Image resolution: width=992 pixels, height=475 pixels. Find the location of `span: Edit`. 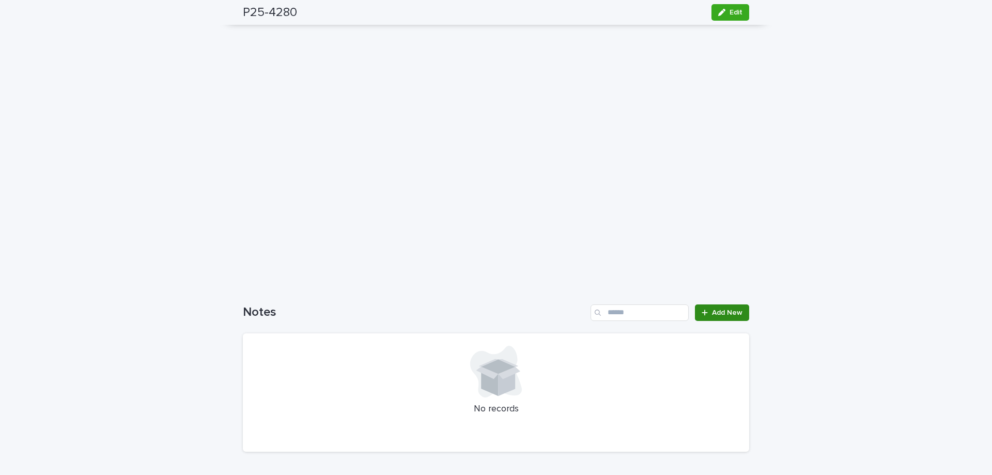

span: Edit is located at coordinates (736, 12).